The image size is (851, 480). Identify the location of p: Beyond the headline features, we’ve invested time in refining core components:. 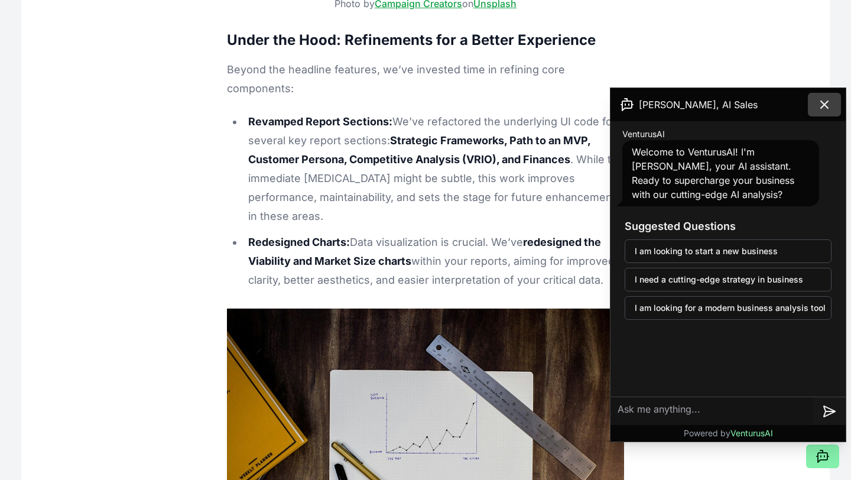
(426, 79).